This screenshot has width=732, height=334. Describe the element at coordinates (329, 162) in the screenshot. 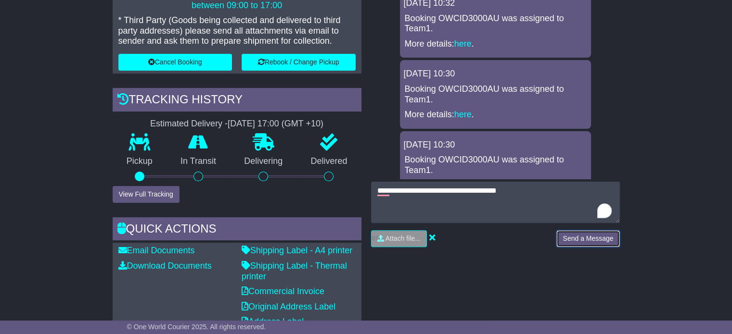

I see `p: Delivered` at that location.